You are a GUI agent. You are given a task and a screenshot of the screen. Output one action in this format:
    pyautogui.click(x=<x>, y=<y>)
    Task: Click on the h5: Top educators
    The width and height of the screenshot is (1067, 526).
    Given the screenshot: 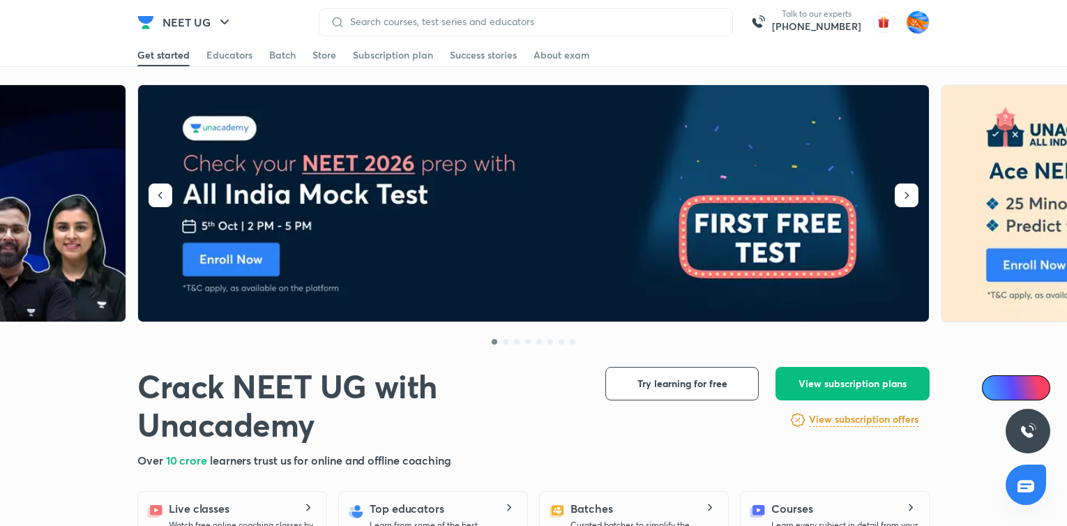 What is the action you would take?
    pyautogui.click(x=406, y=508)
    